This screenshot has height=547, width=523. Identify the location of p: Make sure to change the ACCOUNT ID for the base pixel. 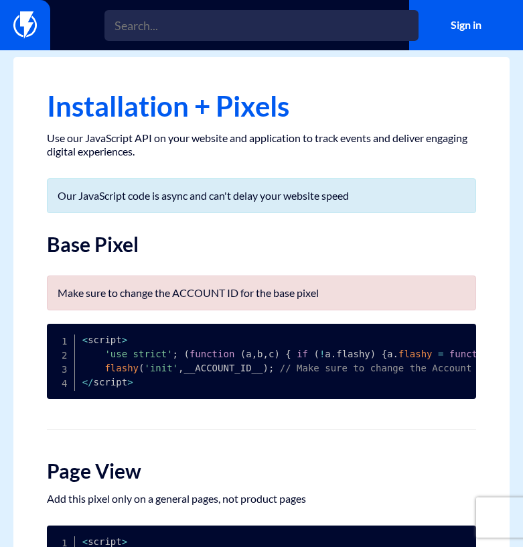
(262, 293).